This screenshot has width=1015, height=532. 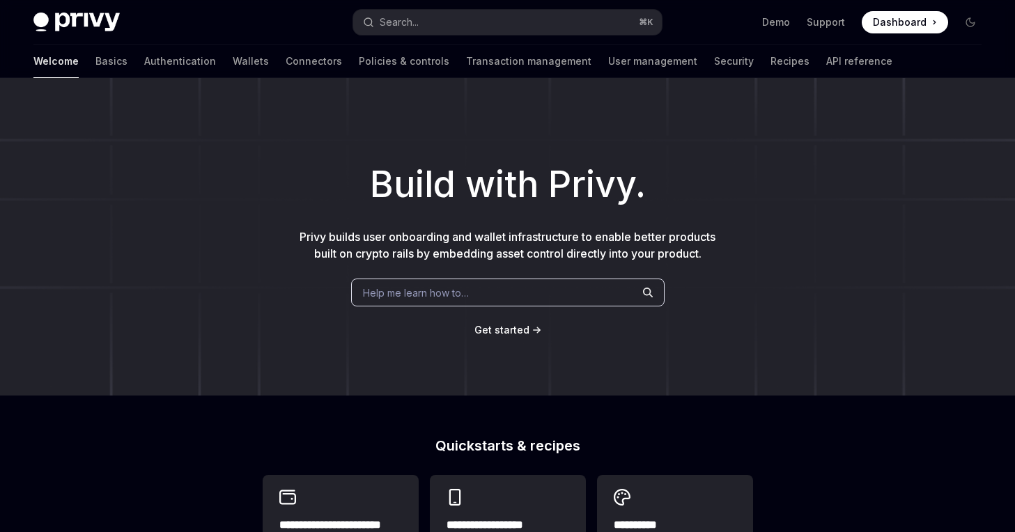 I want to click on h1: Build with Privy., so click(x=507, y=185).